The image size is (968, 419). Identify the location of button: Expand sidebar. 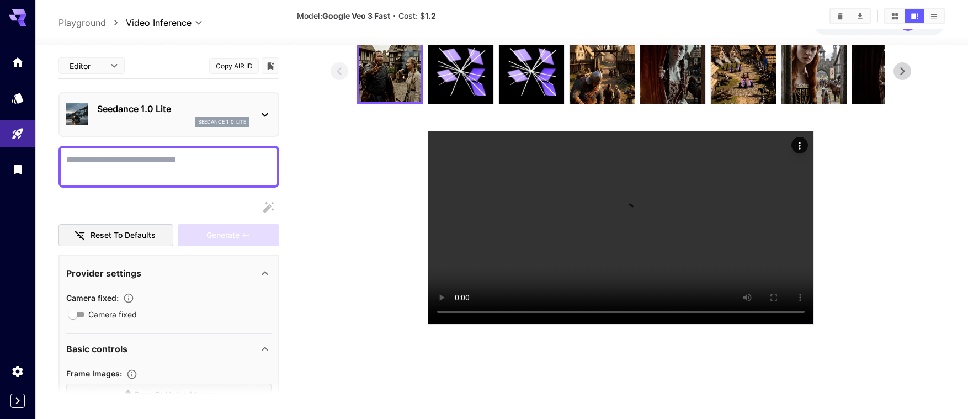
(18, 401).